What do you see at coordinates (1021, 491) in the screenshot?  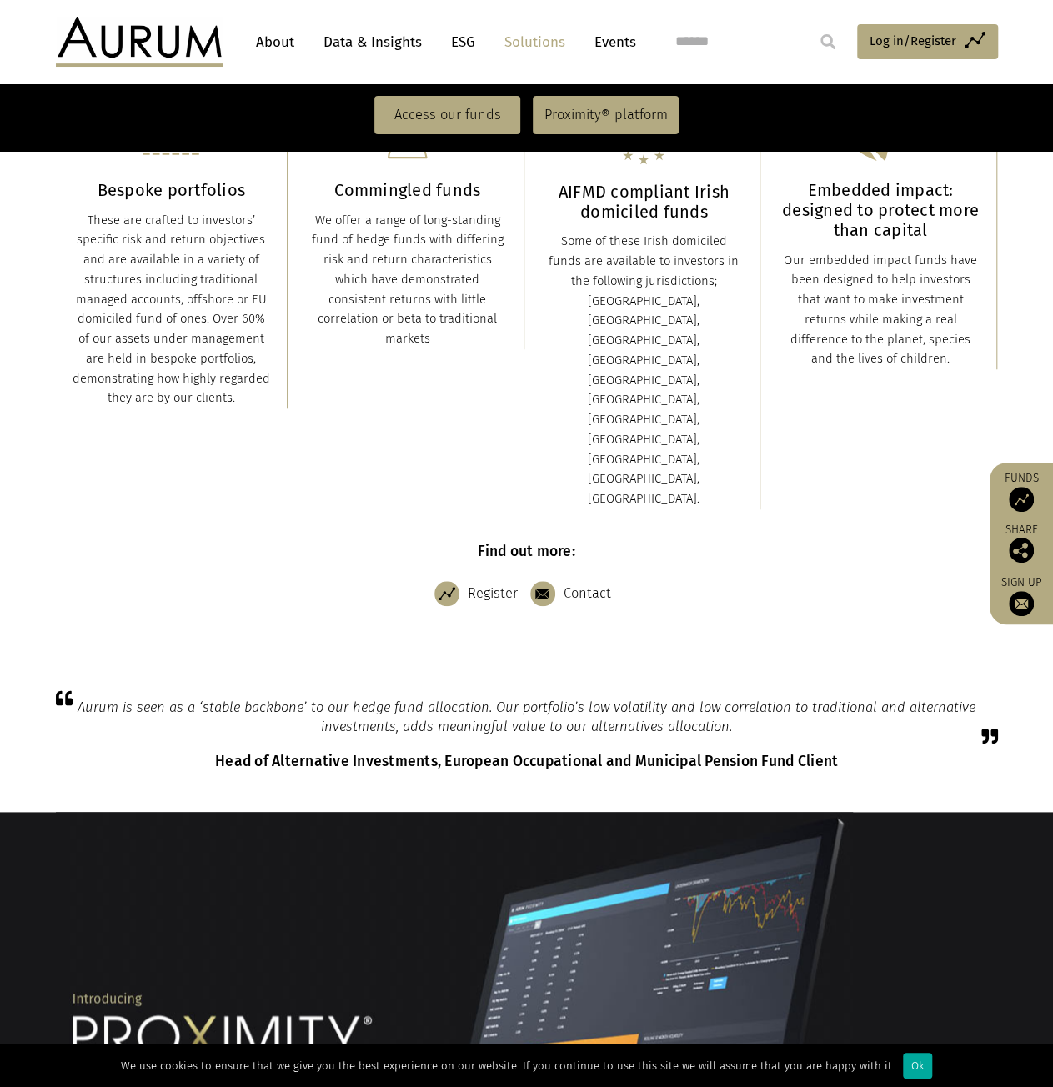 I see `a: Funds` at bounding box center [1021, 491].